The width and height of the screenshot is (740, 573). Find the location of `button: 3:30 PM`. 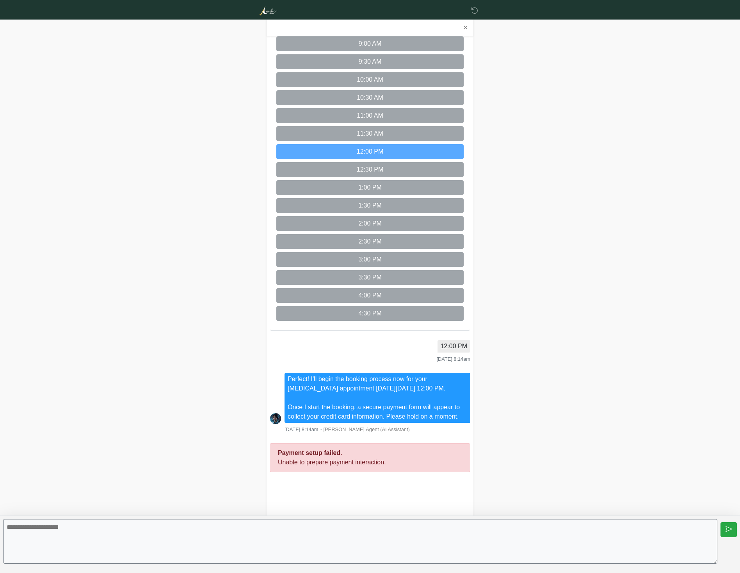

button: 3:30 PM is located at coordinates (370, 277).